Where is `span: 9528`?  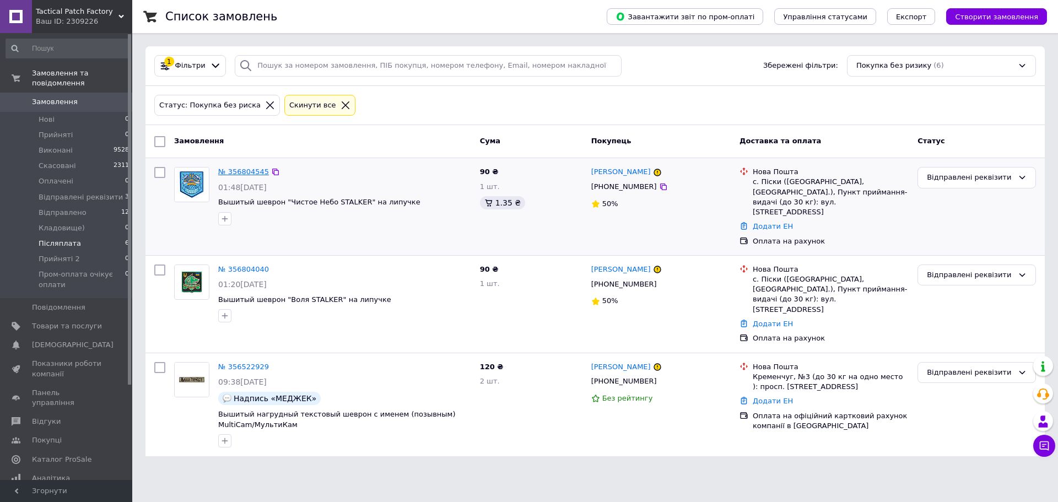
span: 9528 is located at coordinates (121, 150).